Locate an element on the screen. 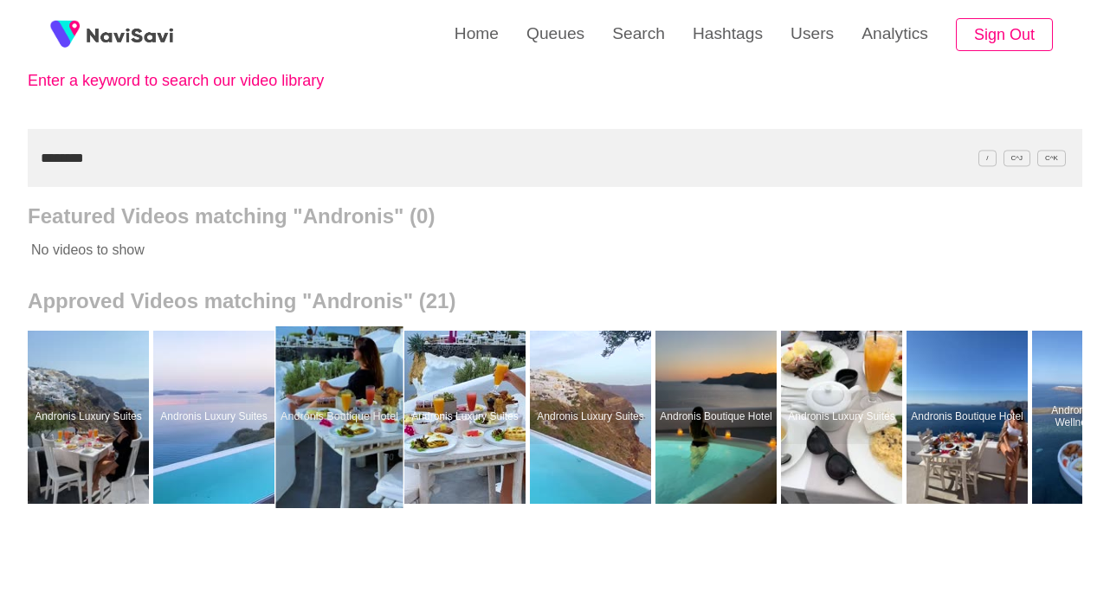 This screenshot has height=599, width=1110. span: C^J is located at coordinates (1017, 158).